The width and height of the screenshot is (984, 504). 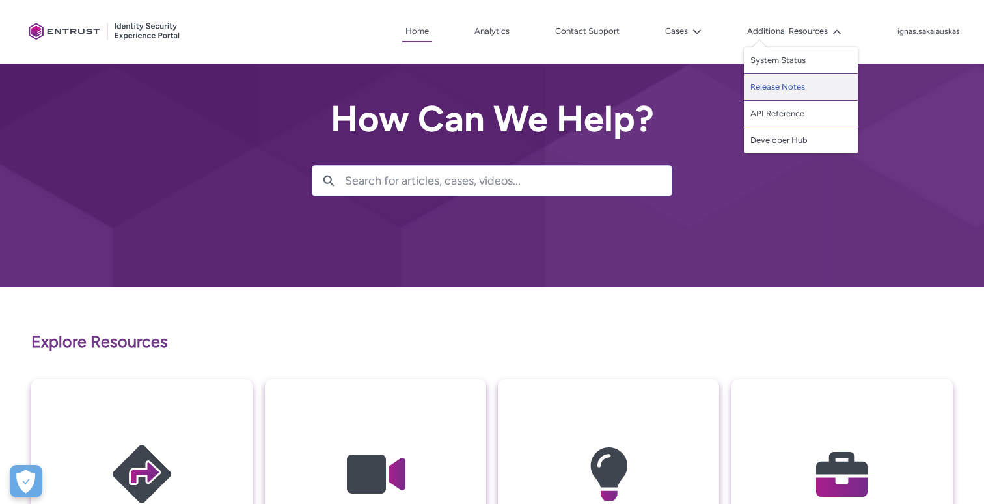 What do you see at coordinates (492, 31) in the screenshot?
I see `a: Analytics, opens in new tab` at bounding box center [492, 31].